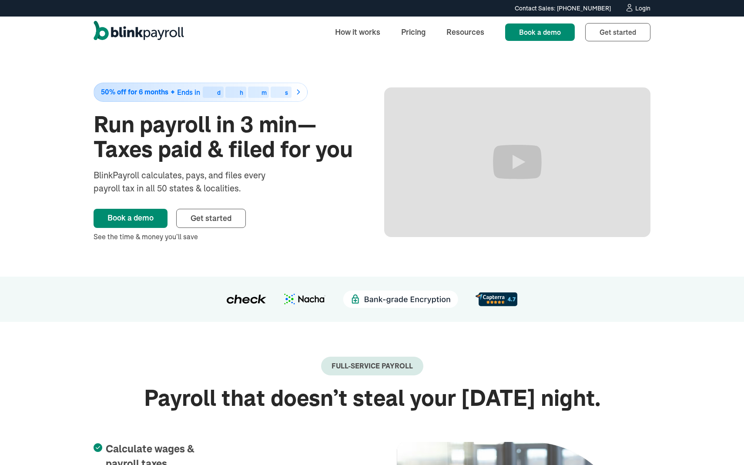 The image size is (744, 465). What do you see at coordinates (643, 8) in the screenshot?
I see `div: Login` at bounding box center [643, 8].